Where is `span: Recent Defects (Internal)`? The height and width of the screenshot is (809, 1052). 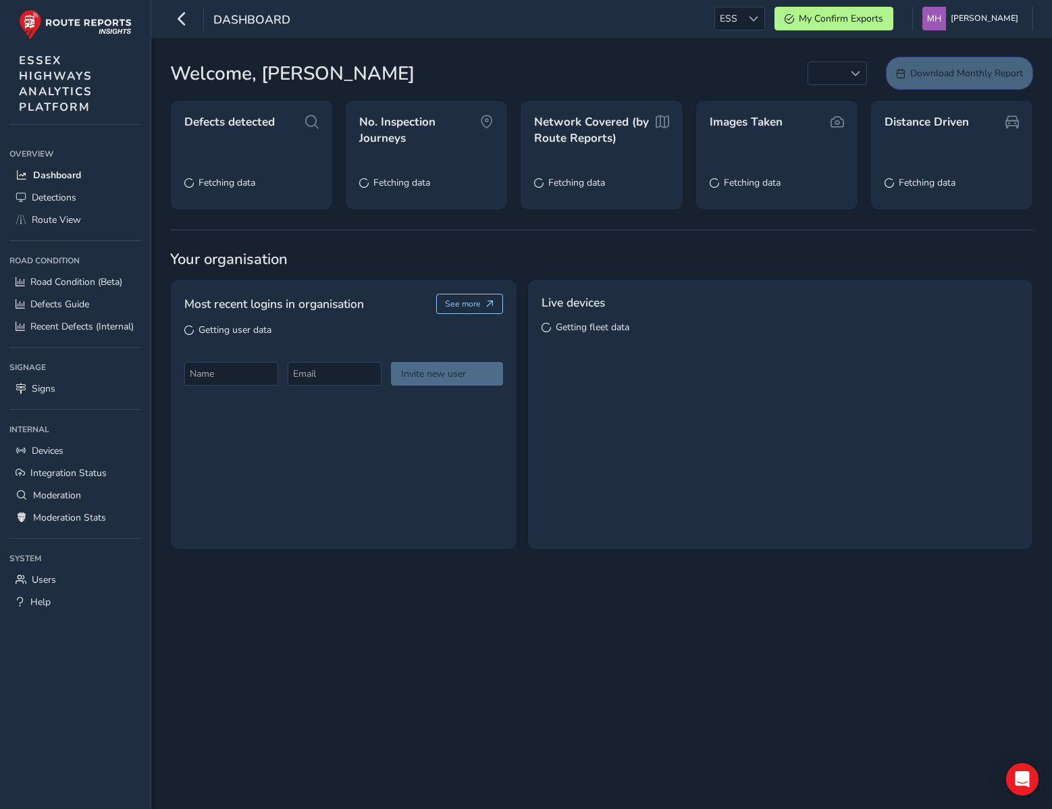
span: Recent Defects (Internal) is located at coordinates (82, 326).